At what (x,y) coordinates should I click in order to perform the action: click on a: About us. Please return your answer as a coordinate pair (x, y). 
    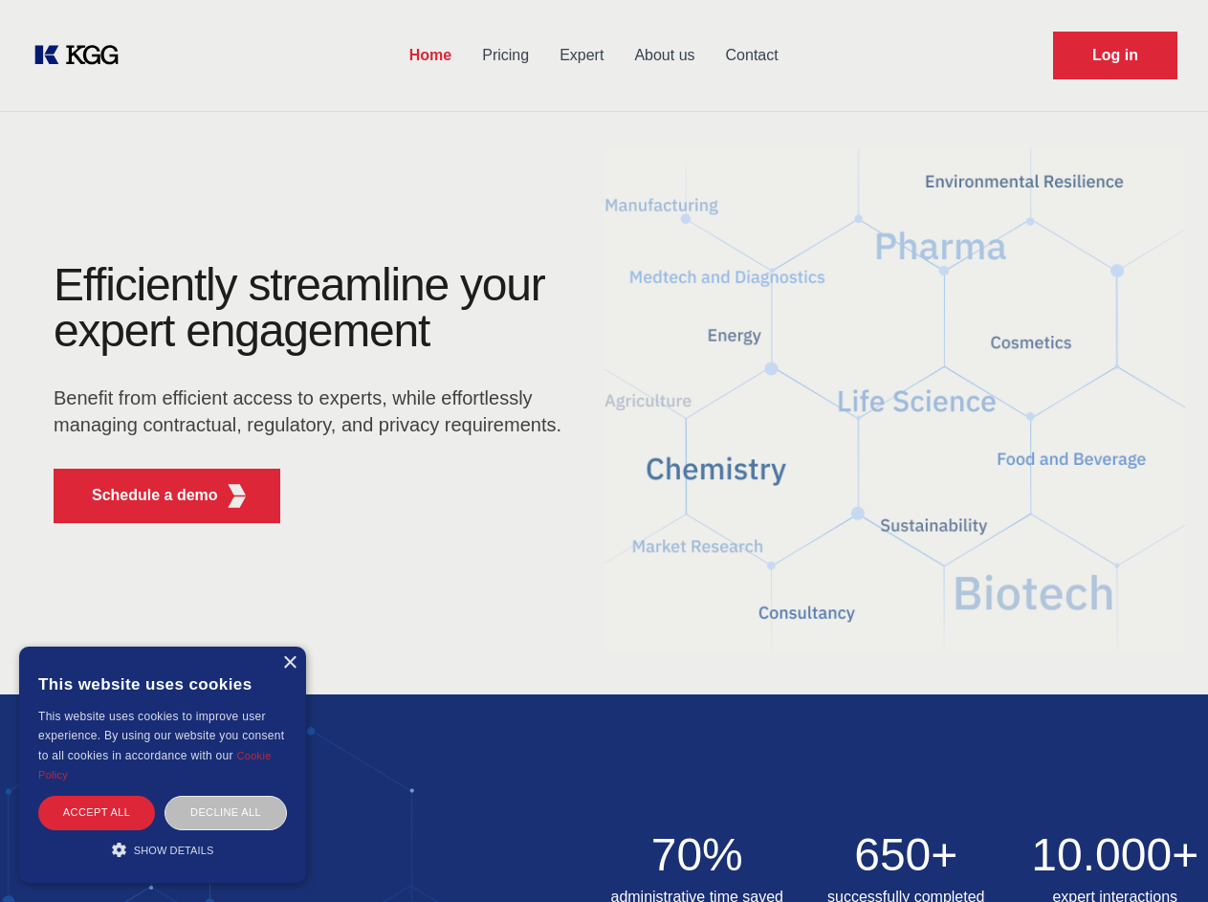
    Looking at the image, I should click on (664, 55).